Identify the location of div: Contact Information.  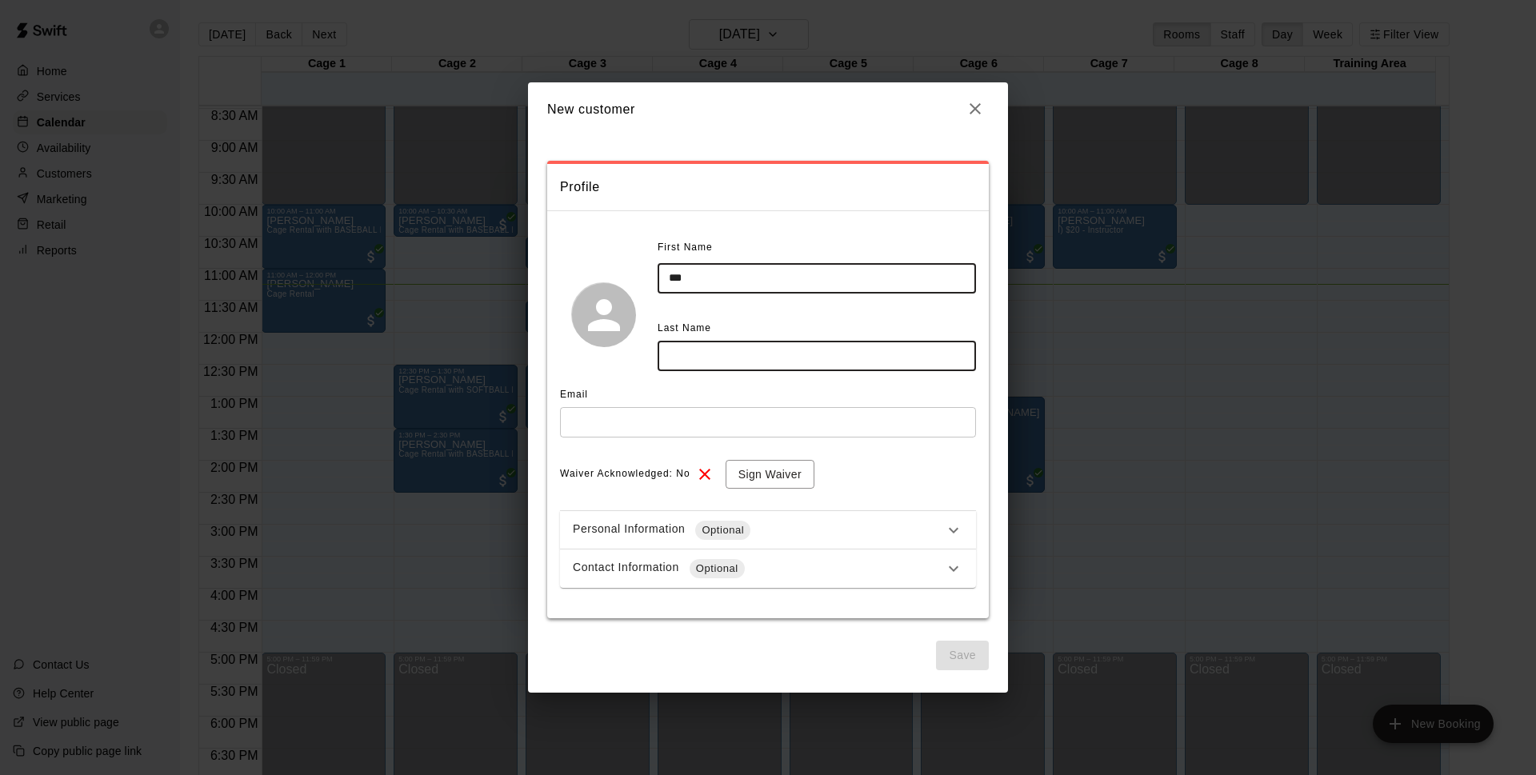
(758, 569).